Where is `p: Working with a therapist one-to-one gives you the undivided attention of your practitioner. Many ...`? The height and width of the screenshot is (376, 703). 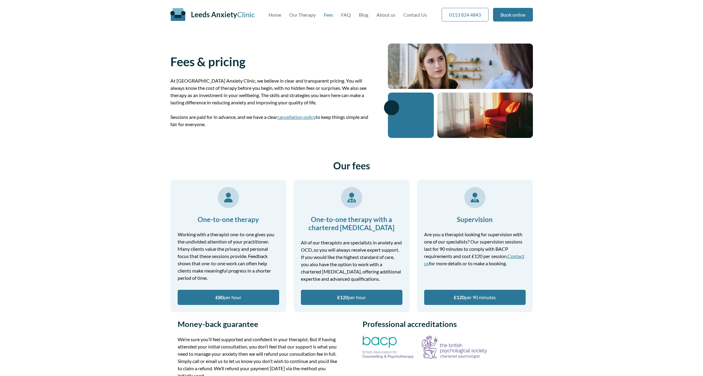
p: Working with a therapist one-to-one gives you the undivided attention of your practitioner. Many ... is located at coordinates (228, 256).